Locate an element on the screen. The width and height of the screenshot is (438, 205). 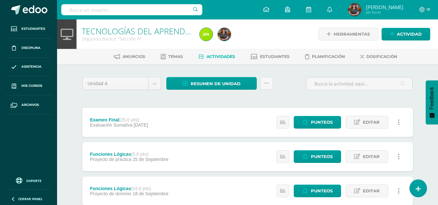
span: Dosificación is located at coordinates (381, 56).